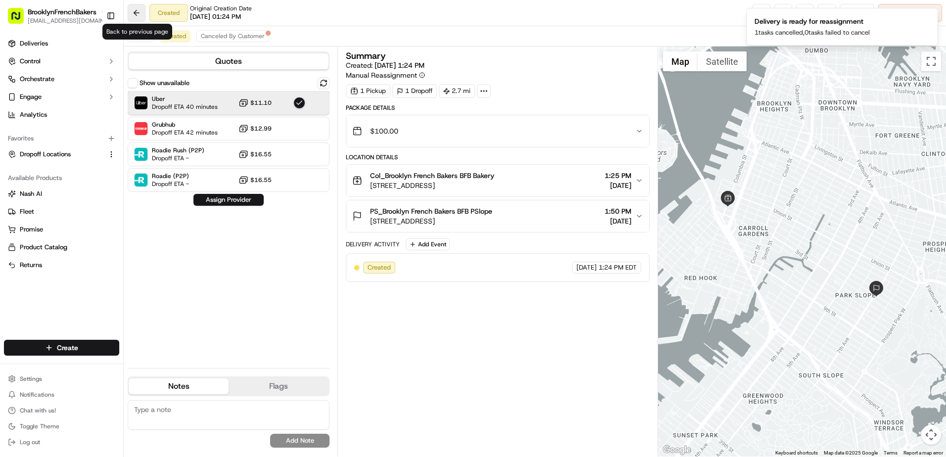  Describe the element at coordinates (255, 129) in the screenshot. I see `button: $12.99` at that location.